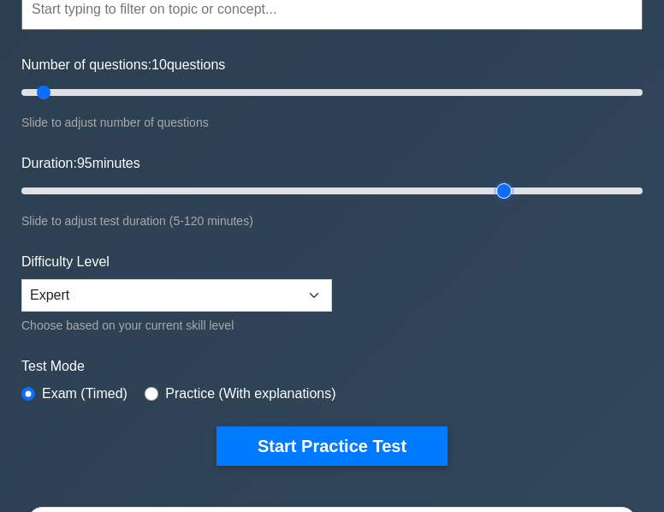 The height and width of the screenshot is (512, 664). Describe the element at coordinates (80, 163) in the screenshot. I see `label: Duration: minutes` at that location.